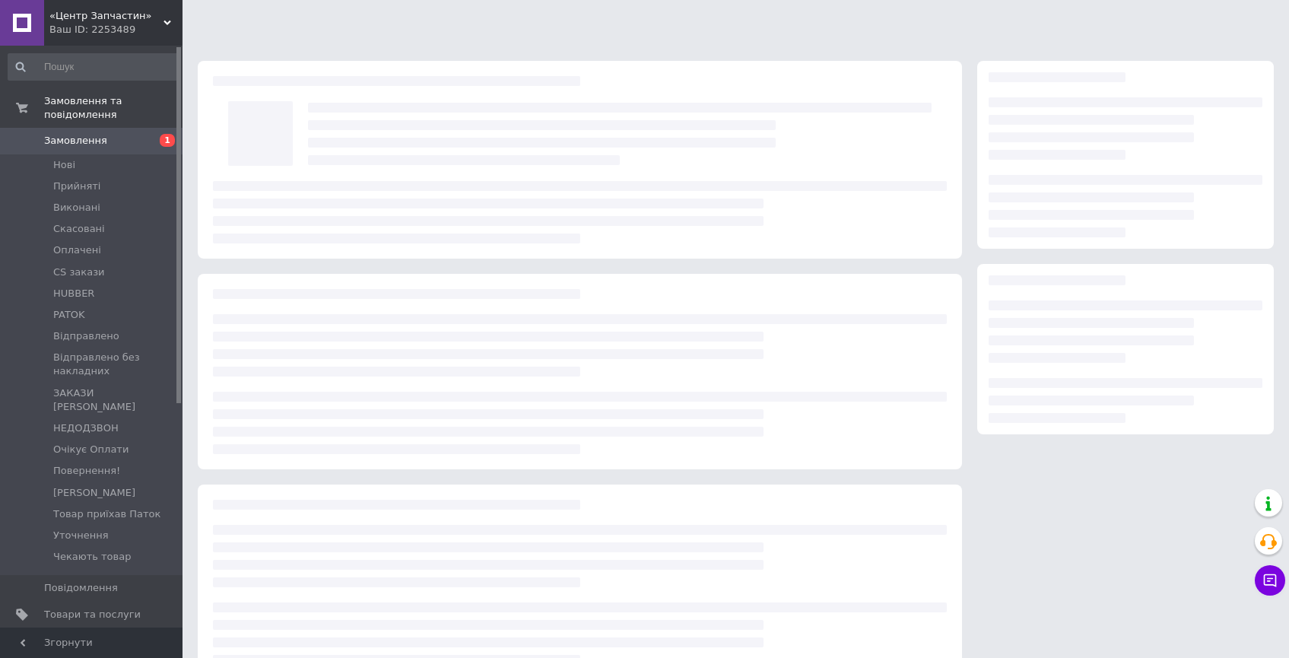 This screenshot has height=658, width=1289. What do you see at coordinates (92, 615) in the screenshot?
I see `span: Товари та послуги` at bounding box center [92, 615].